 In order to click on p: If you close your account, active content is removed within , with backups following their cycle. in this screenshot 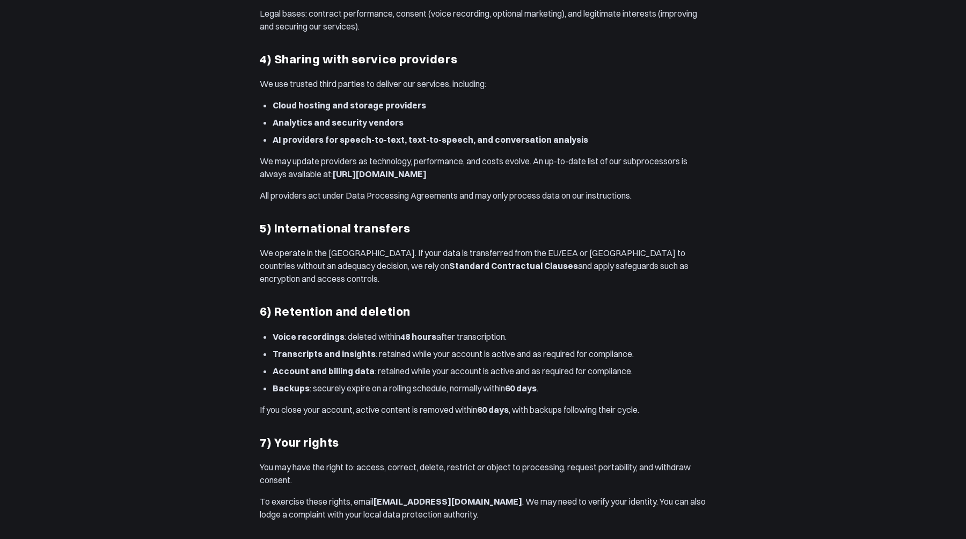, I will do `click(483, 409)`.